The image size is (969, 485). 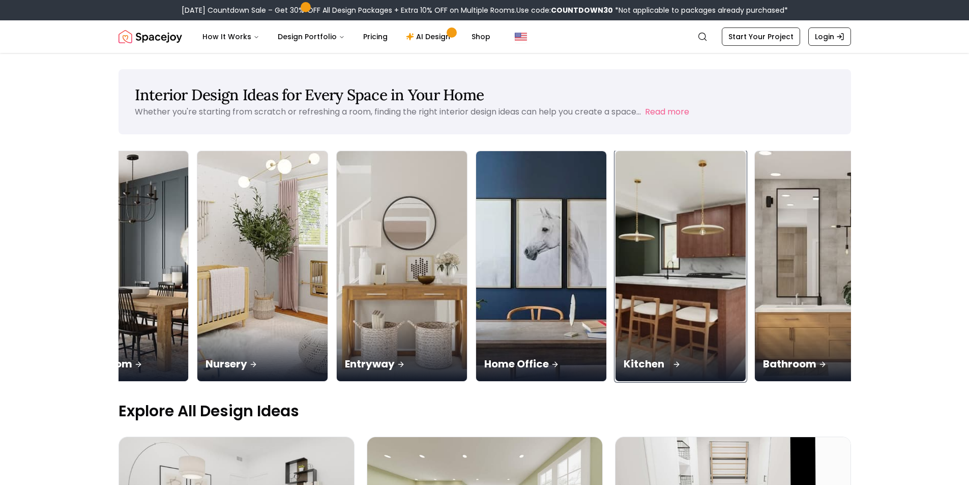 What do you see at coordinates (820, 364) in the screenshot?
I see `p: Bathroom` at bounding box center [820, 364].